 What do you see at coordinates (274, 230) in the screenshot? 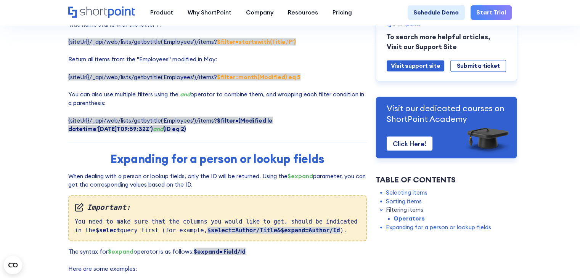
I see `strong: $select=Author/Title&$expand=Author/Id` at bounding box center [274, 230].